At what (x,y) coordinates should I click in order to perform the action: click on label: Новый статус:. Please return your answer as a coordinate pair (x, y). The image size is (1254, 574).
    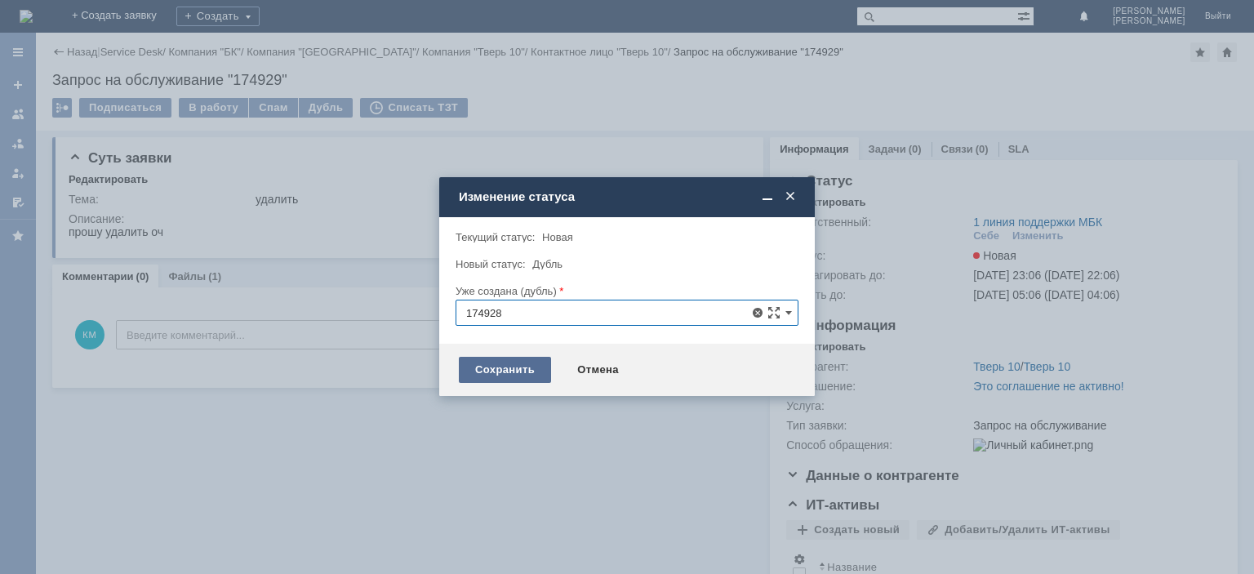
    Looking at the image, I should click on (491, 264).